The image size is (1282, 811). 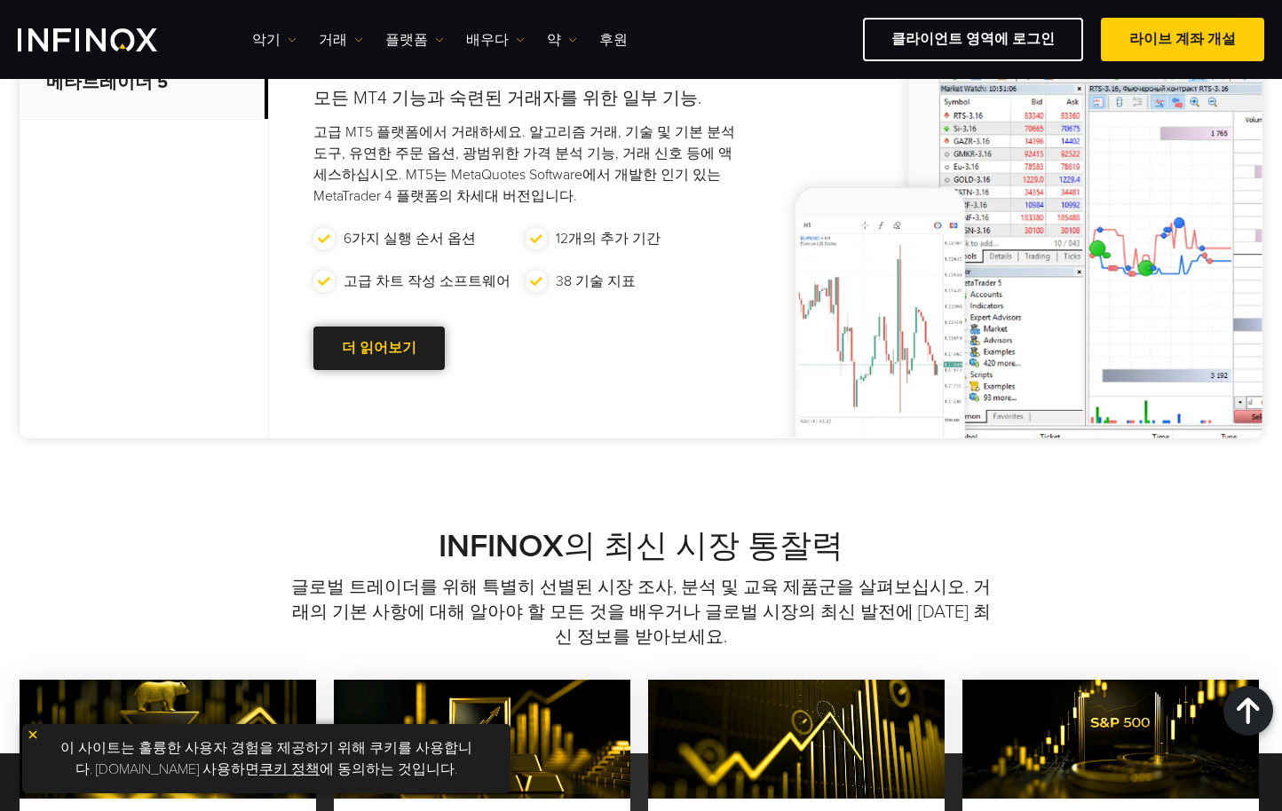 I want to click on p: 글로벌 트레이더를 위해 특별히 선별된 시장 조사, 분석 및 교육 제품군을 살펴보십시오. 거래의 기본 사항에 대해 알아야 할 모든 것을 배우거나 글로벌 시장의 최신 발전에 [D..., so click(x=641, y=613).